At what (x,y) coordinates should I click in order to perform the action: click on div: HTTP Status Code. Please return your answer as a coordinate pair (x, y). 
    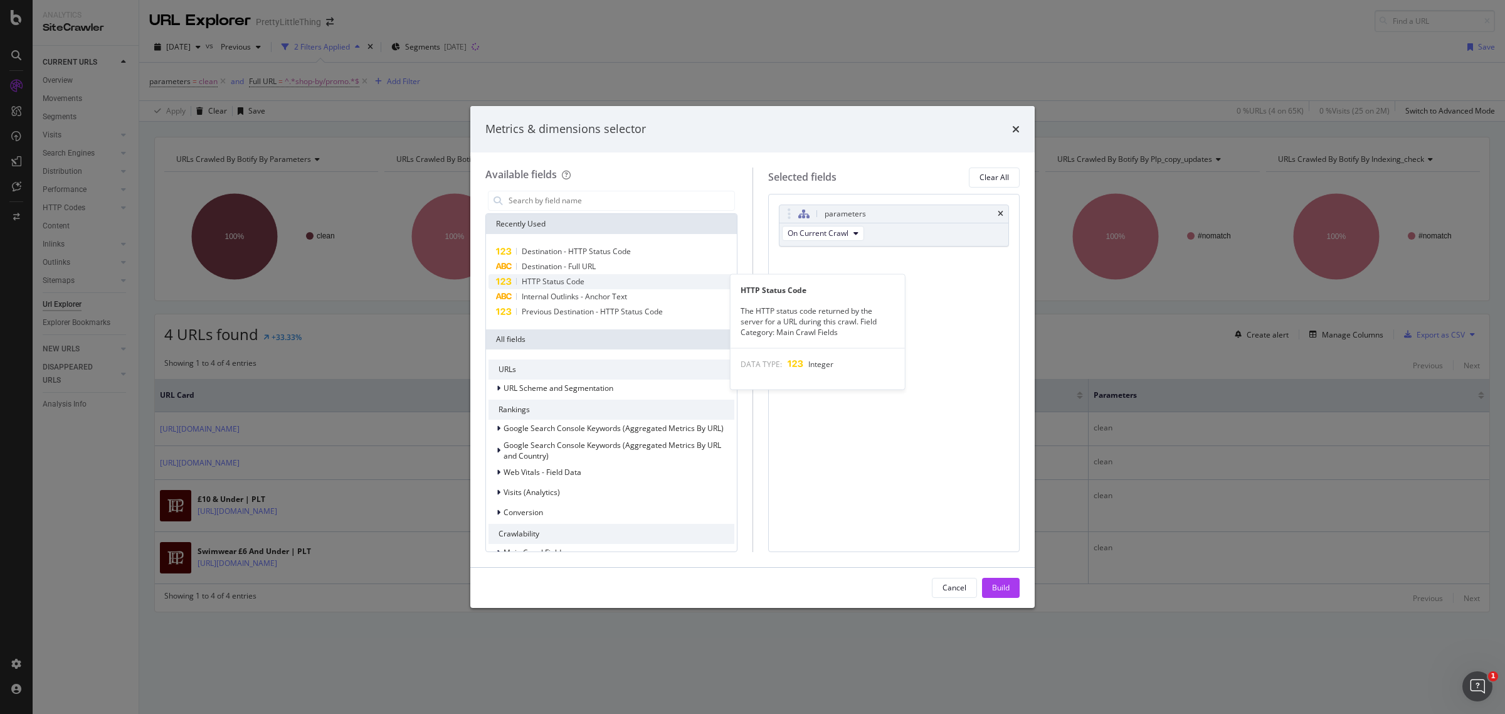
    Looking at the image, I should click on (818, 290).